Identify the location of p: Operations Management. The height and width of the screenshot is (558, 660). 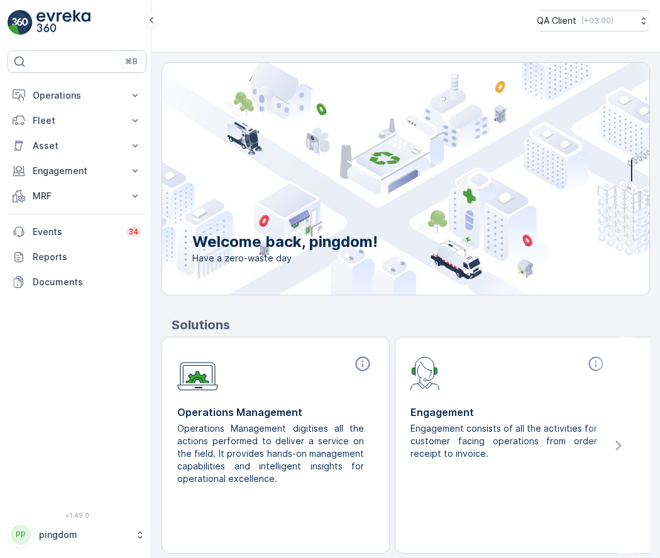
(275, 412).